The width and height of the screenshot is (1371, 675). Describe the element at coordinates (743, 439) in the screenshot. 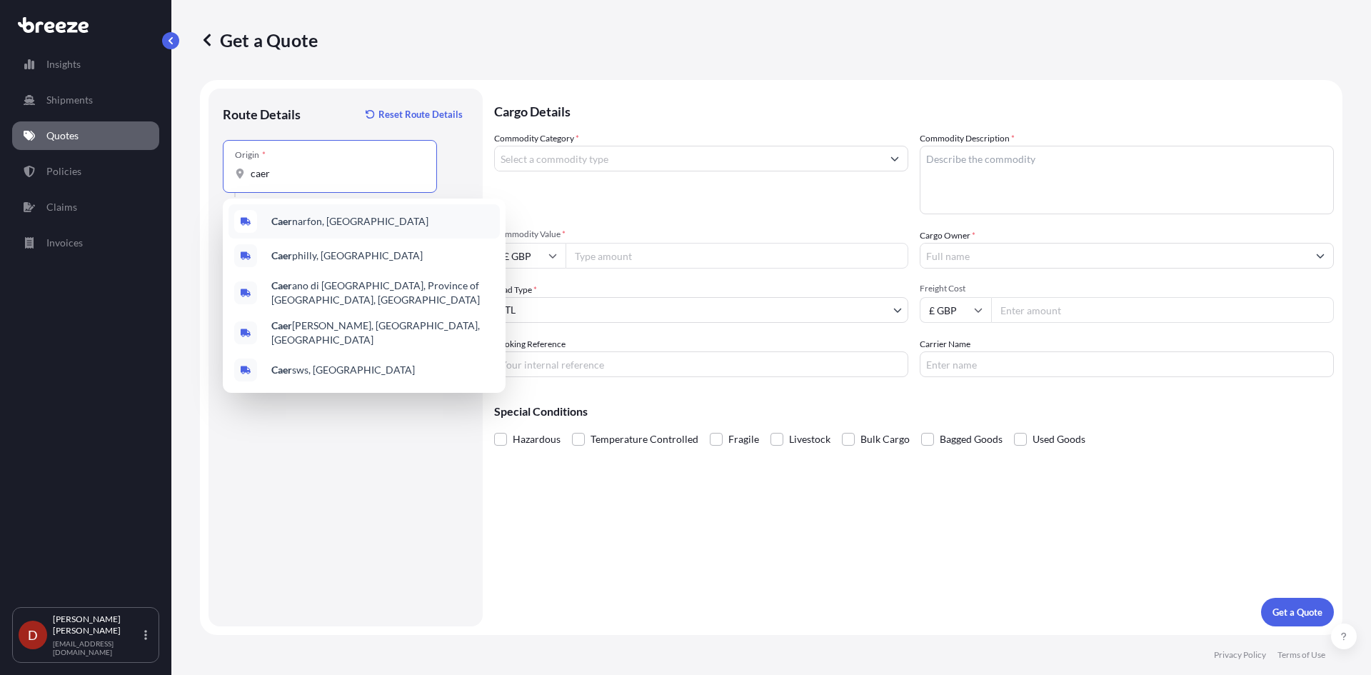

I see `span: Fragile` at that location.